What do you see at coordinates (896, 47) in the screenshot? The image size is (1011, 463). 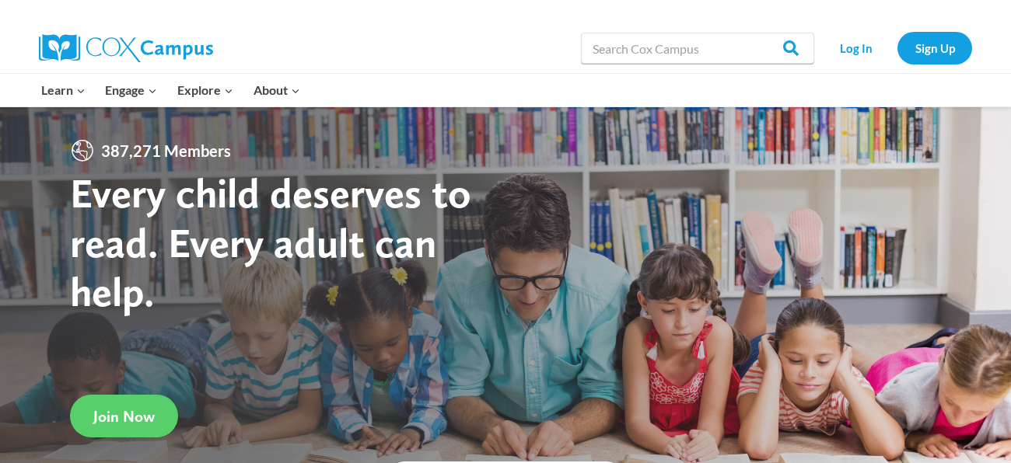 I see `nav: Secondary Navigation` at bounding box center [896, 47].